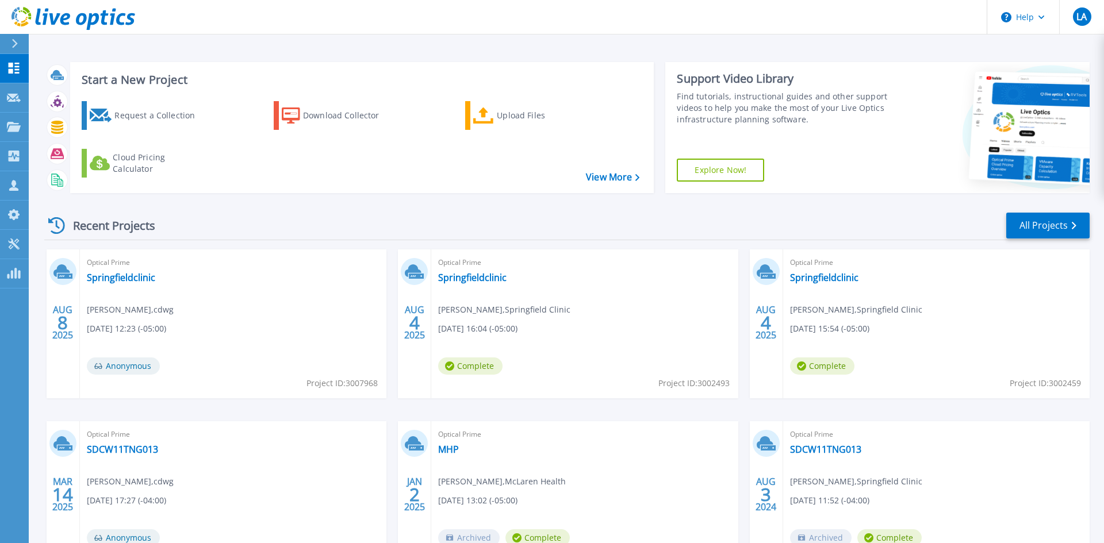 The image size is (1104, 543). What do you see at coordinates (160, 116) in the screenshot?
I see `div: Request a Collection` at bounding box center [160, 116].